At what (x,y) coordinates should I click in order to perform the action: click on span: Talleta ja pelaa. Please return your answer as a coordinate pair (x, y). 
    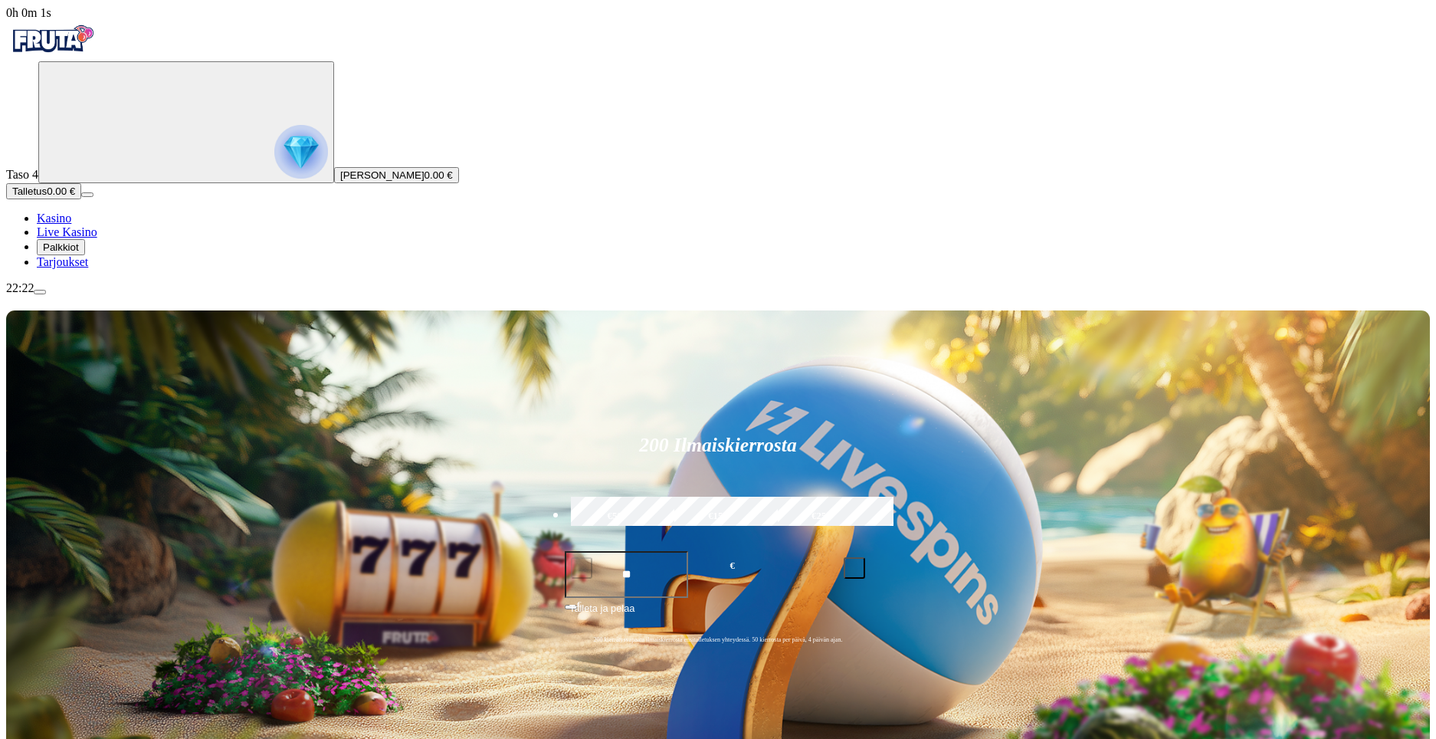
    Looking at the image, I should click on (601, 614).